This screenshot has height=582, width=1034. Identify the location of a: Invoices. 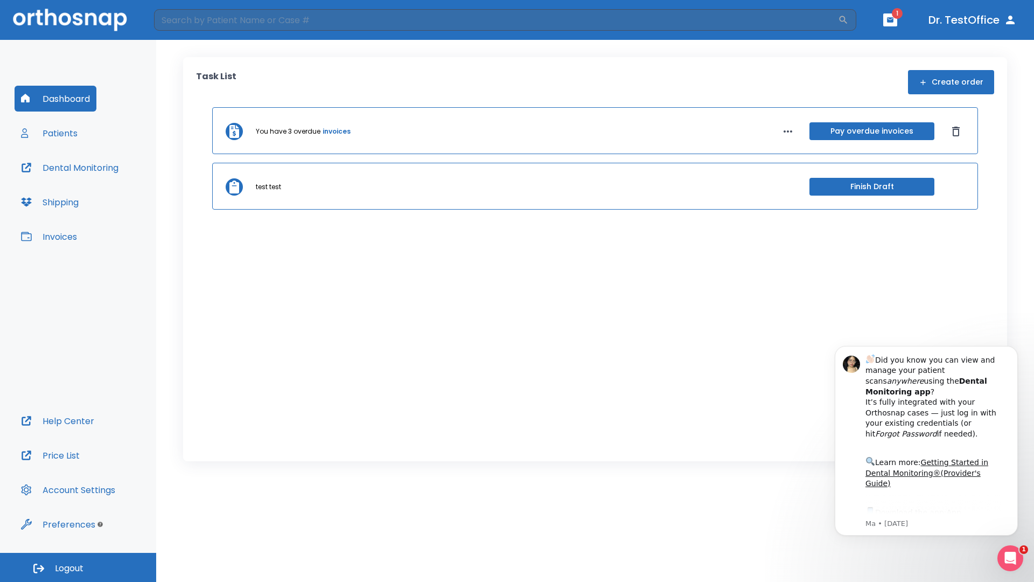
(49, 236).